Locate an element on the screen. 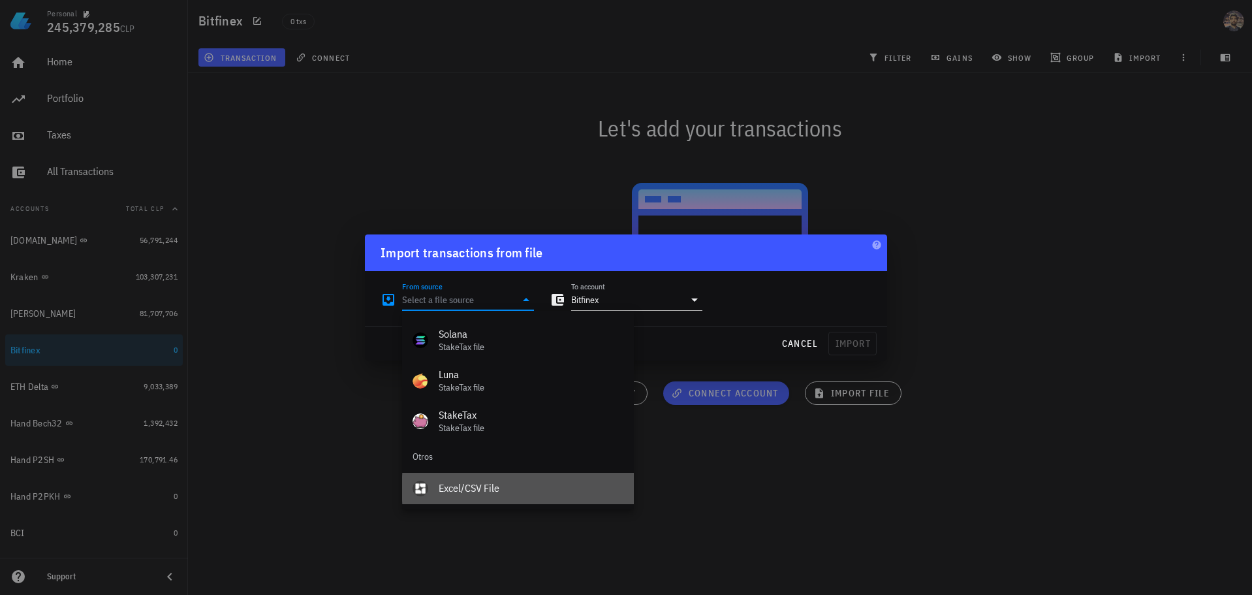 The width and height of the screenshot is (1252, 595). div: Solana is located at coordinates (531, 334).